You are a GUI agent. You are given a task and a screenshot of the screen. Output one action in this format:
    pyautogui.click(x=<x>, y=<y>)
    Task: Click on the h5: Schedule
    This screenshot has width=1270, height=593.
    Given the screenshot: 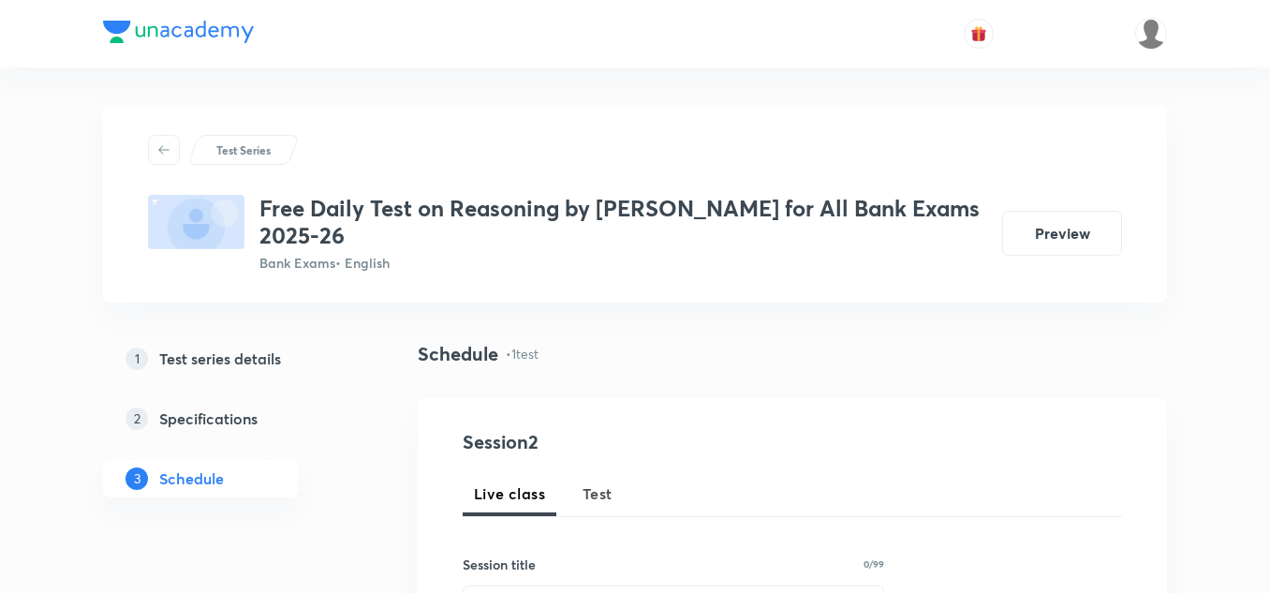 What is the action you would take?
    pyautogui.click(x=191, y=479)
    